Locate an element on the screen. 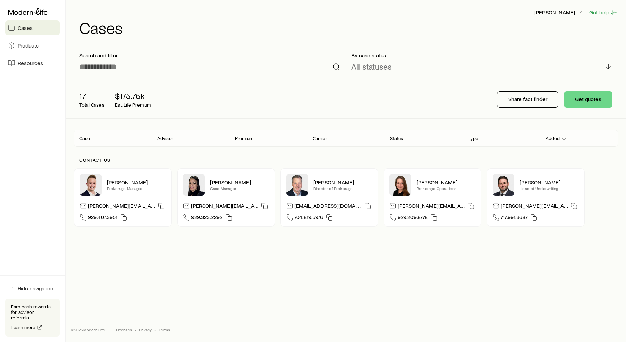 Image resolution: width=626 pixels, height=342 pixels. p: Case is located at coordinates (85, 138).